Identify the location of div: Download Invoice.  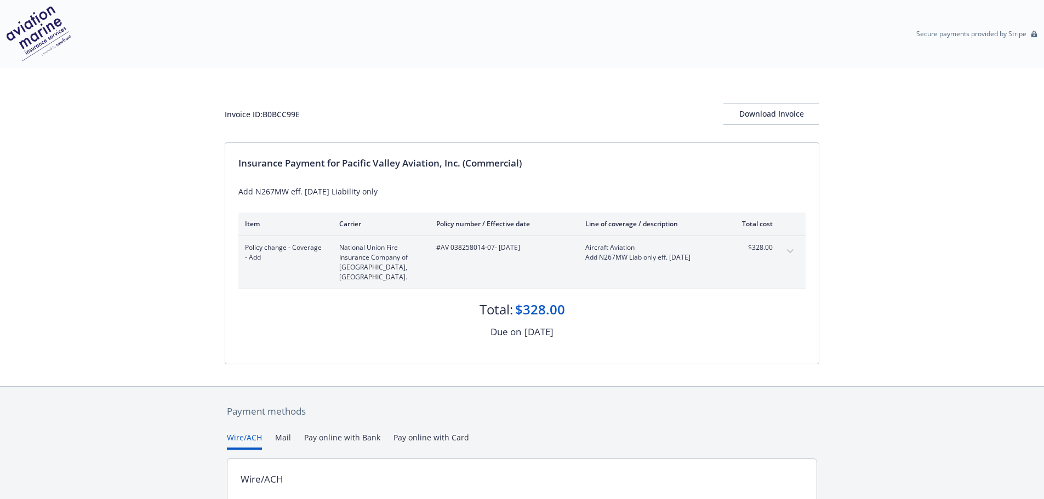
(771, 114).